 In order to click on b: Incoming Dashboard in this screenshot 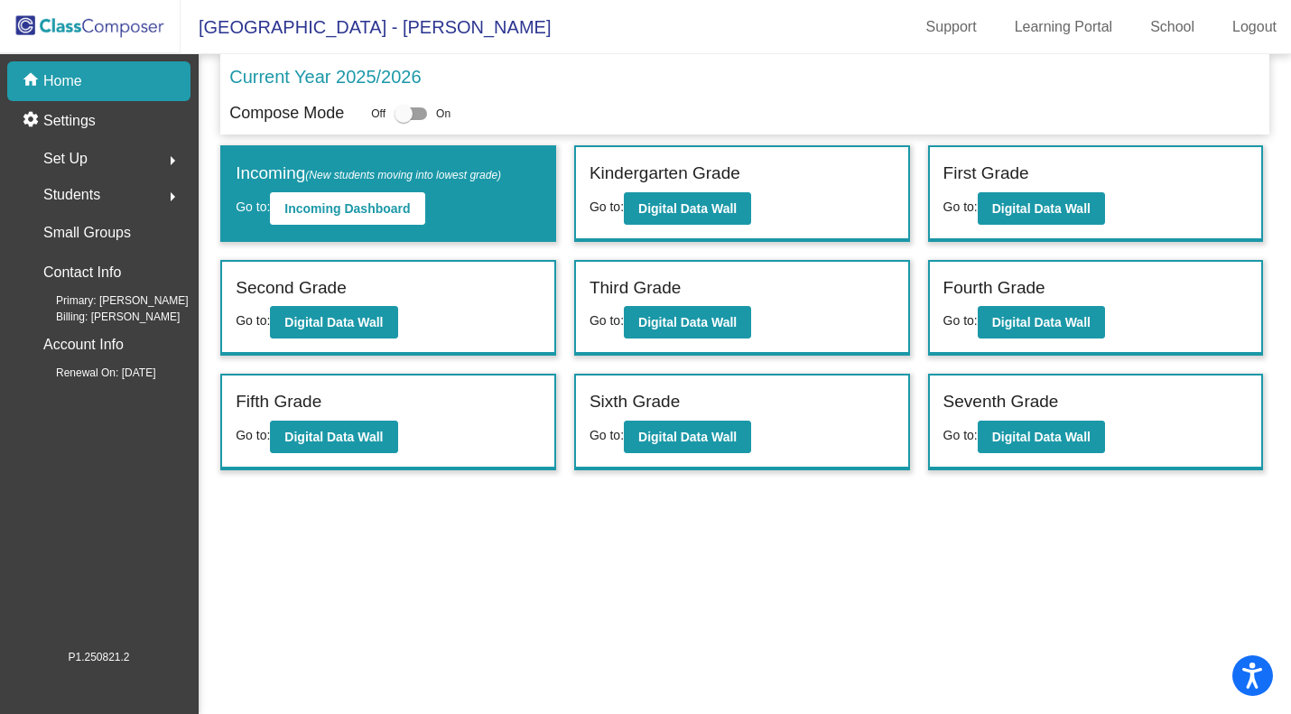, I will do `click(347, 209)`.